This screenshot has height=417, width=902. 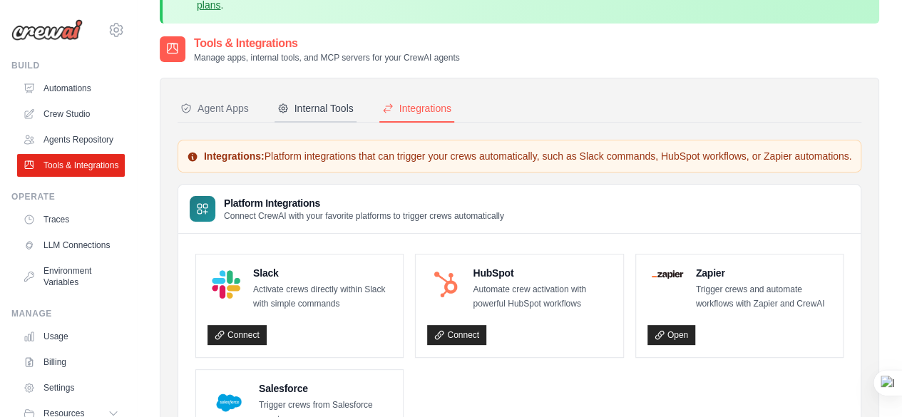 What do you see at coordinates (71, 245) in the screenshot?
I see `a: LLM Connections` at bounding box center [71, 245].